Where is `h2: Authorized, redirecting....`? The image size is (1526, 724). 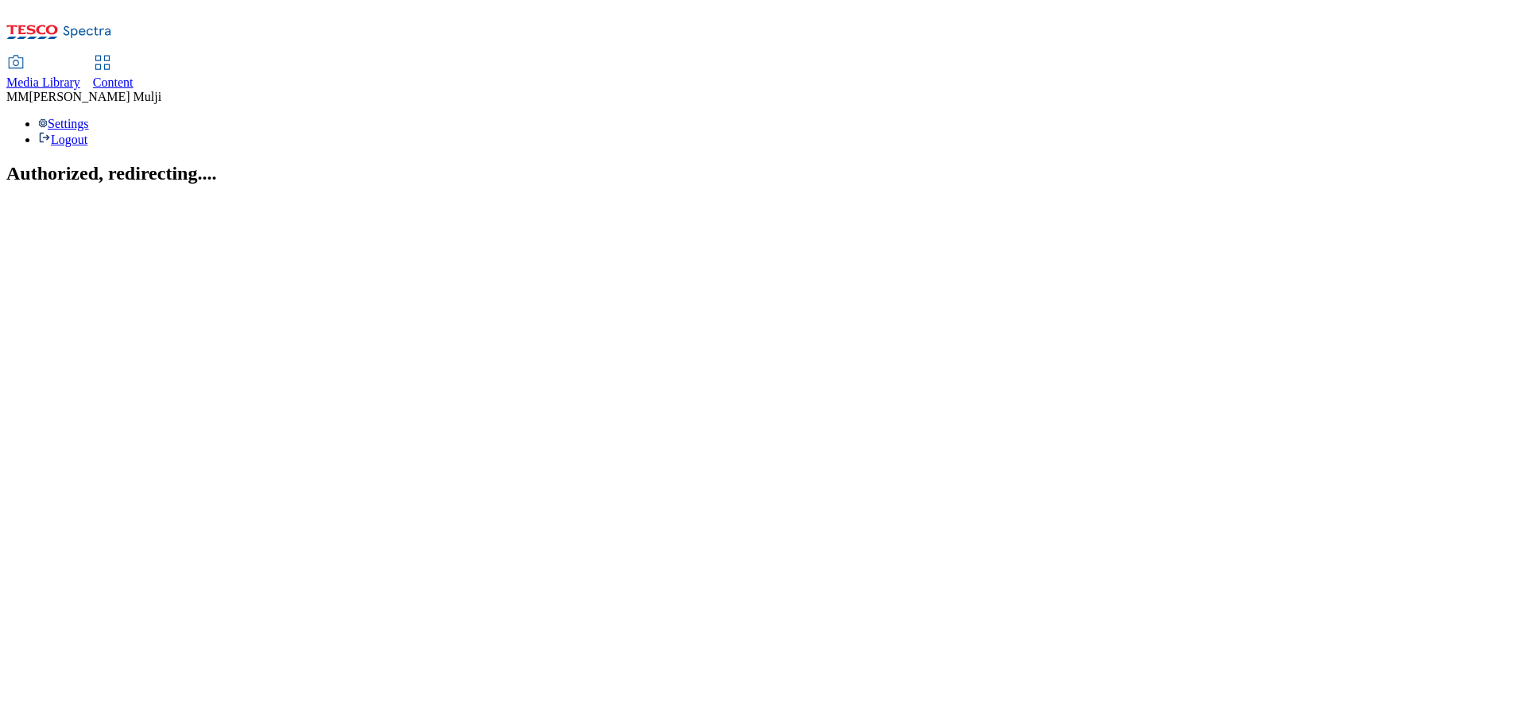 h2: Authorized, redirecting.... is located at coordinates (763, 173).